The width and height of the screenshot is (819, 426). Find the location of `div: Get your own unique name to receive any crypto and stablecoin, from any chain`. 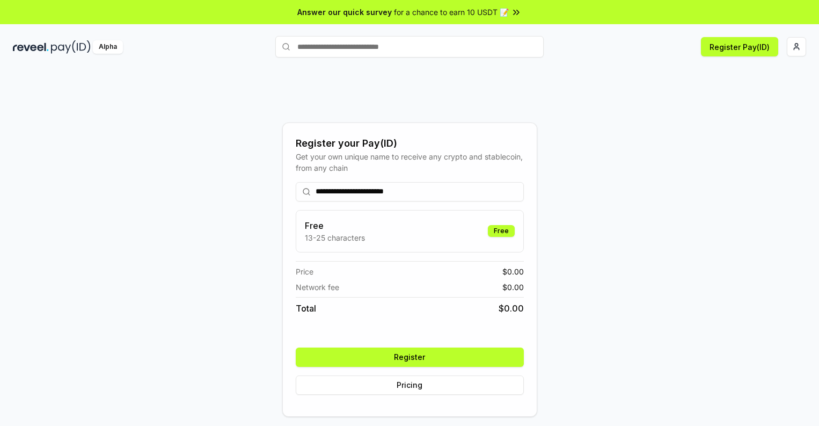

div: Get your own unique name to receive any crypto and stablecoin, from any chain is located at coordinates (410, 162).